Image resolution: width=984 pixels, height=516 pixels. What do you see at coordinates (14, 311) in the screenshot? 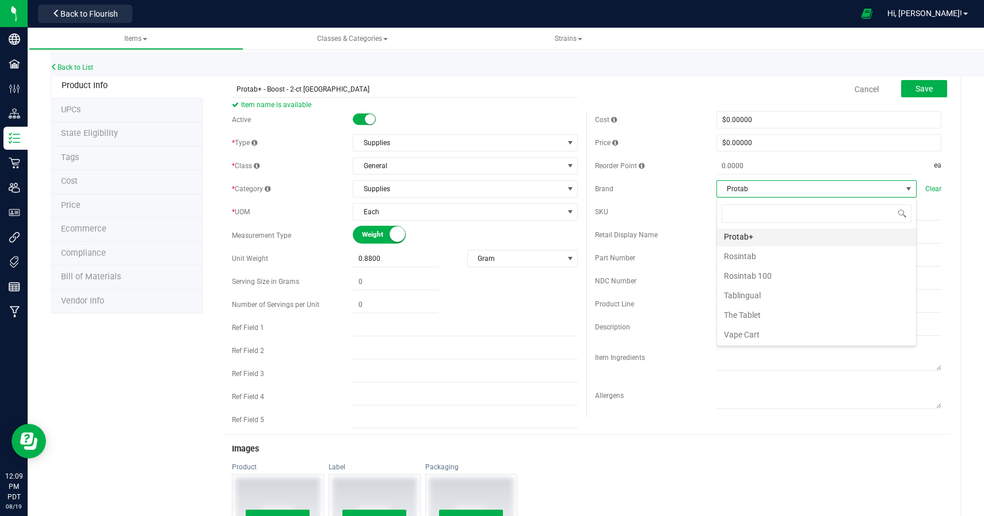
I see `inline-svg: Manufacturing` at bounding box center [14, 311].